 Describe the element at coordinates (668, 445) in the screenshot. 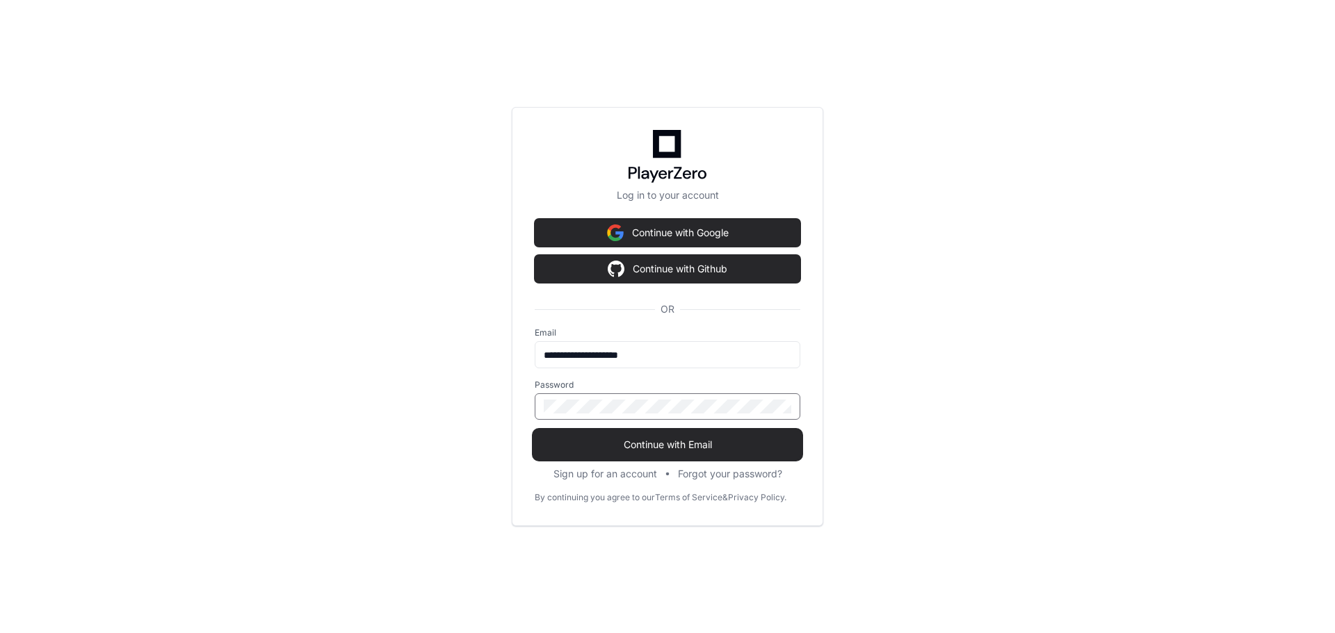

I see `span: Continue with Email` at that location.